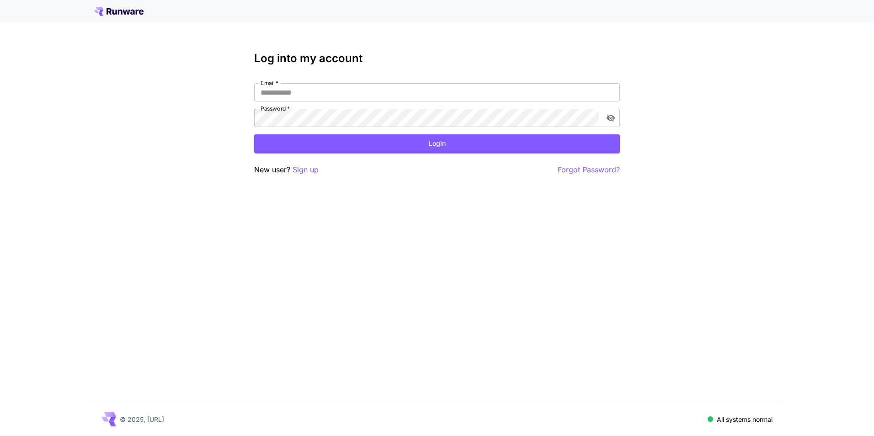 This screenshot has width=874, height=436. What do you see at coordinates (610, 118) in the screenshot?
I see `button: toggle password visibility` at bounding box center [610, 118].